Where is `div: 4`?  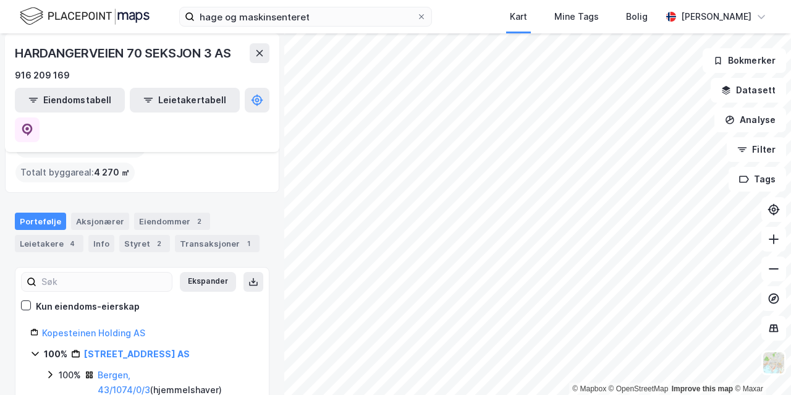
div: 4 is located at coordinates (72, 243).